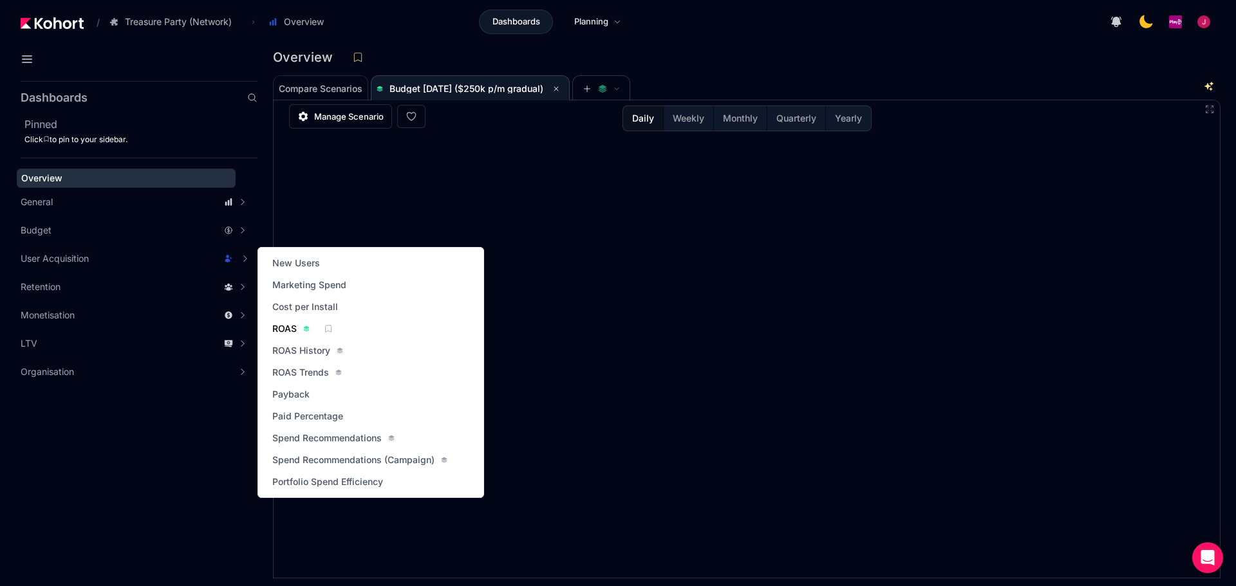  I want to click on a: Dashboards, so click(516, 22).